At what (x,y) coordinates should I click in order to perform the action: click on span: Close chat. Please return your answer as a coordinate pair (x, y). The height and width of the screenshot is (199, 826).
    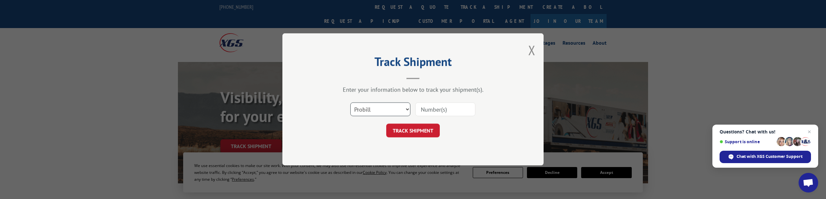
    Looking at the image, I should click on (809, 132).